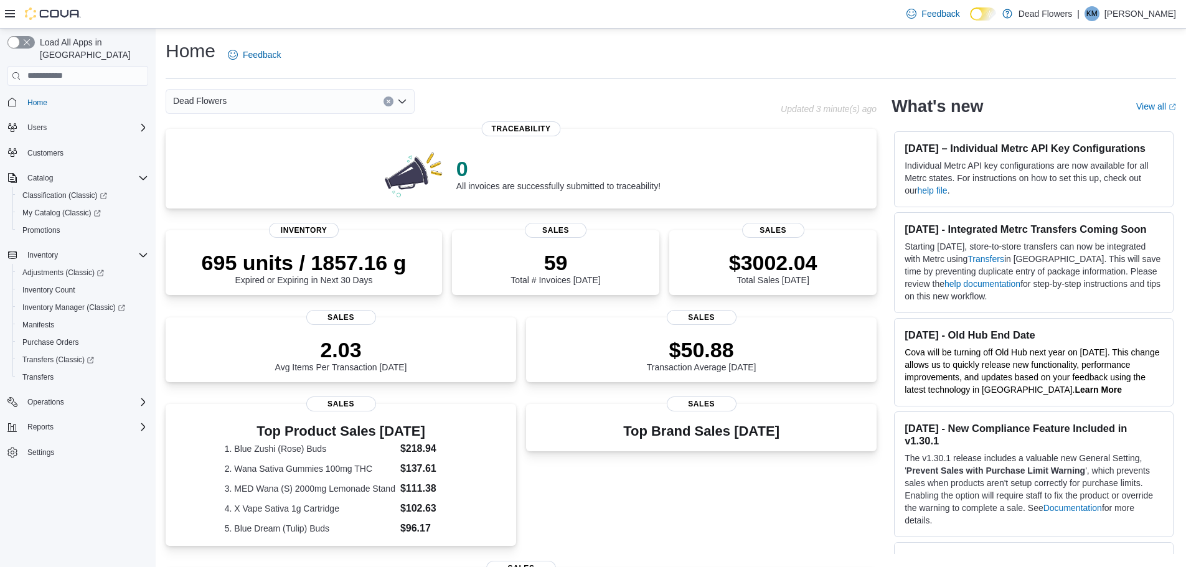 This screenshot has width=1186, height=567. Describe the element at coordinates (37, 103) in the screenshot. I see `a: Home` at that location.